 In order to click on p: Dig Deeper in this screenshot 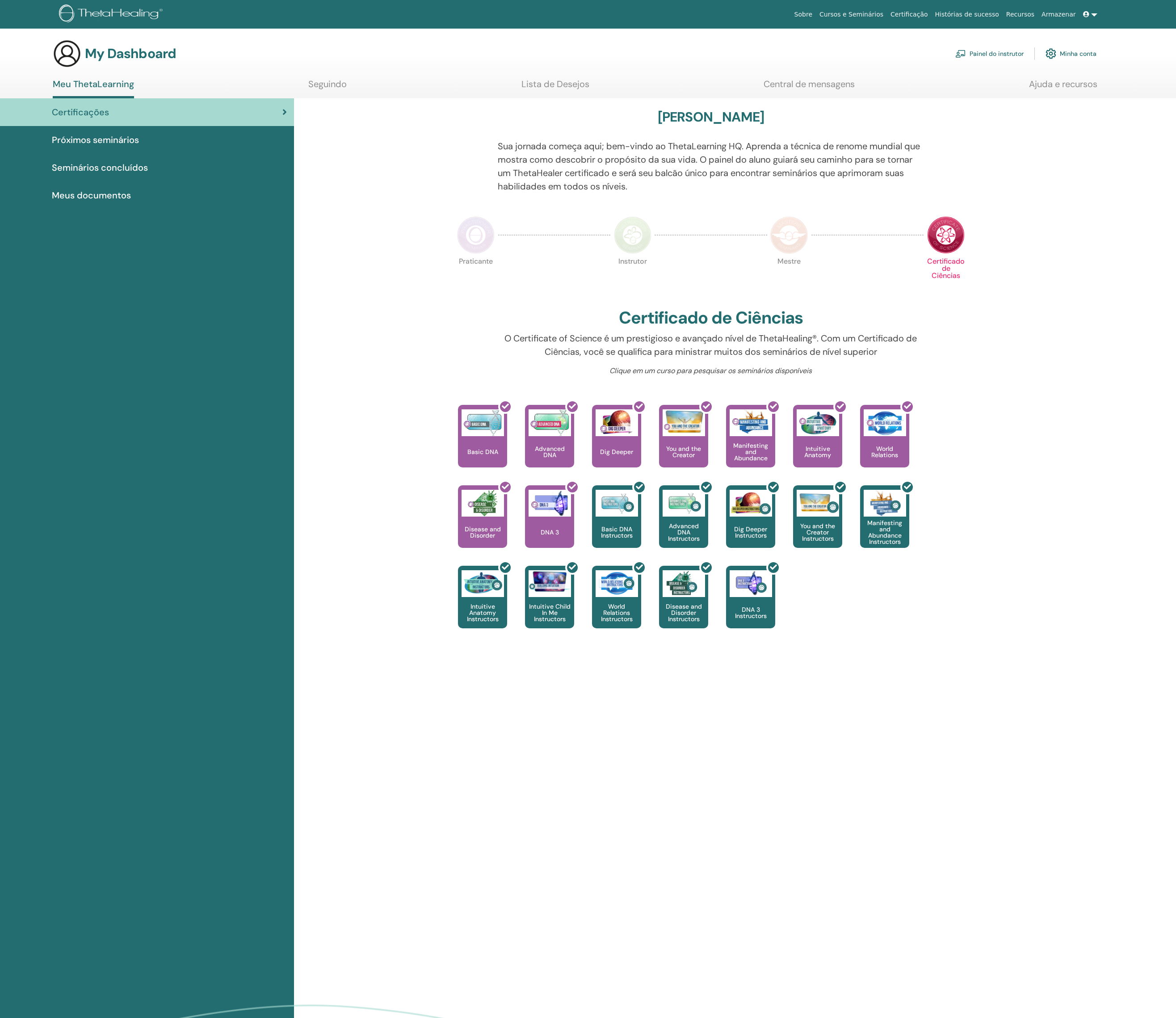, I will do `click(617, 451)`.